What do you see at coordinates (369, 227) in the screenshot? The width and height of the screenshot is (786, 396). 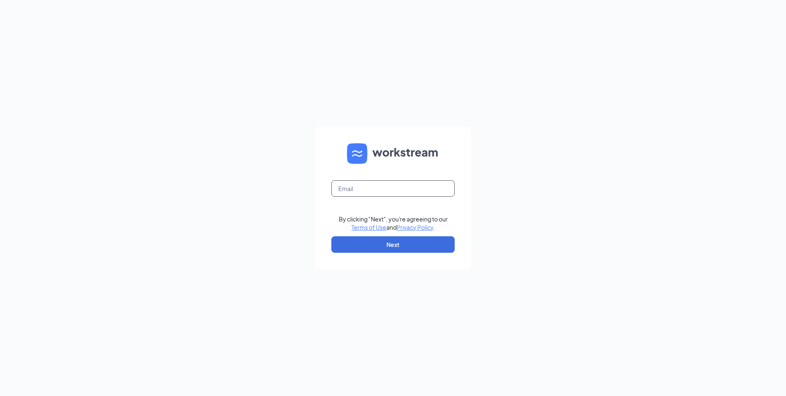 I see `a: Terms of Use` at bounding box center [369, 227].